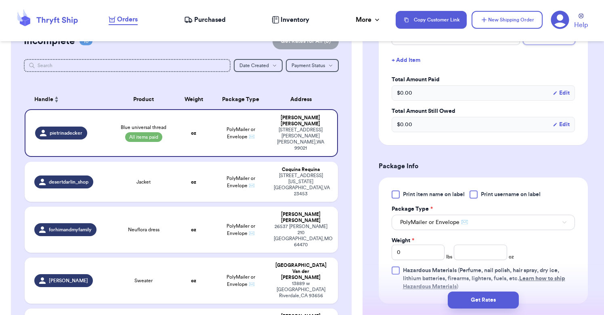 The width and height of the screenshot is (604, 315). I want to click on span: Sweater, so click(143, 280).